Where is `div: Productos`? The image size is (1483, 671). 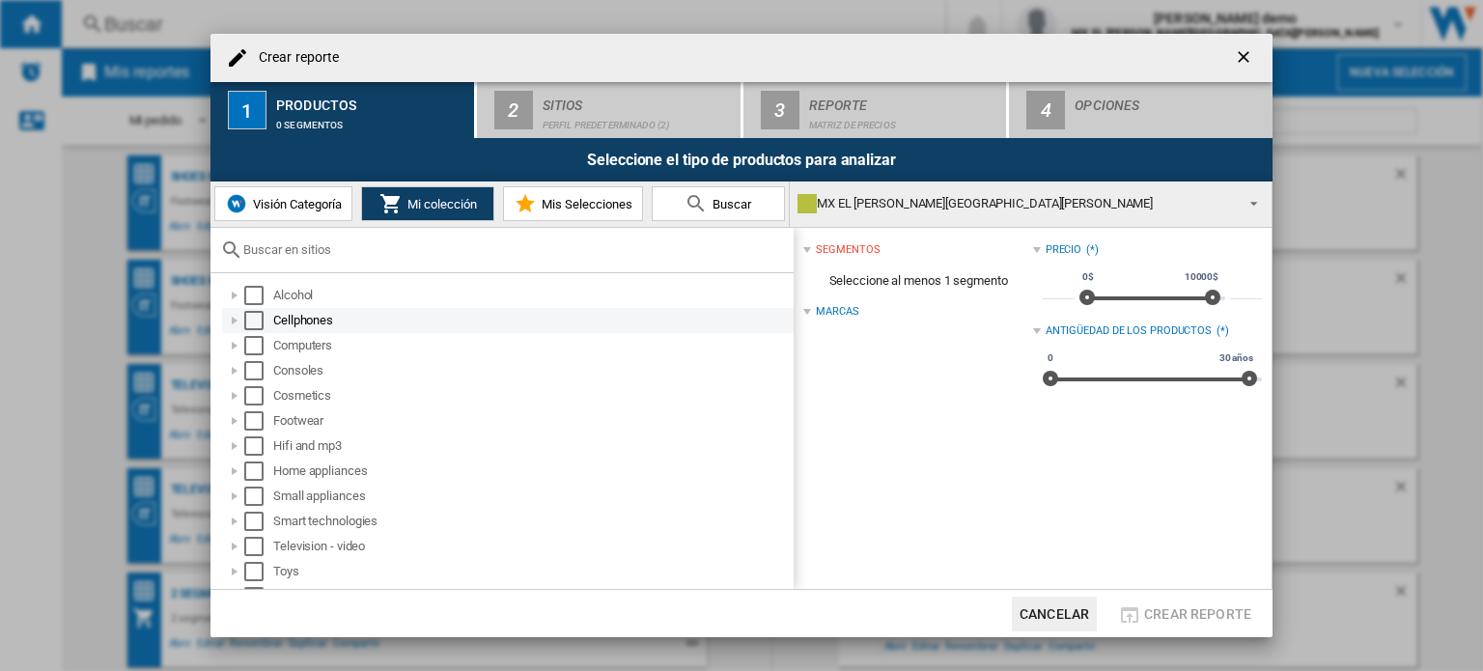
div: Productos is located at coordinates (371, 99).